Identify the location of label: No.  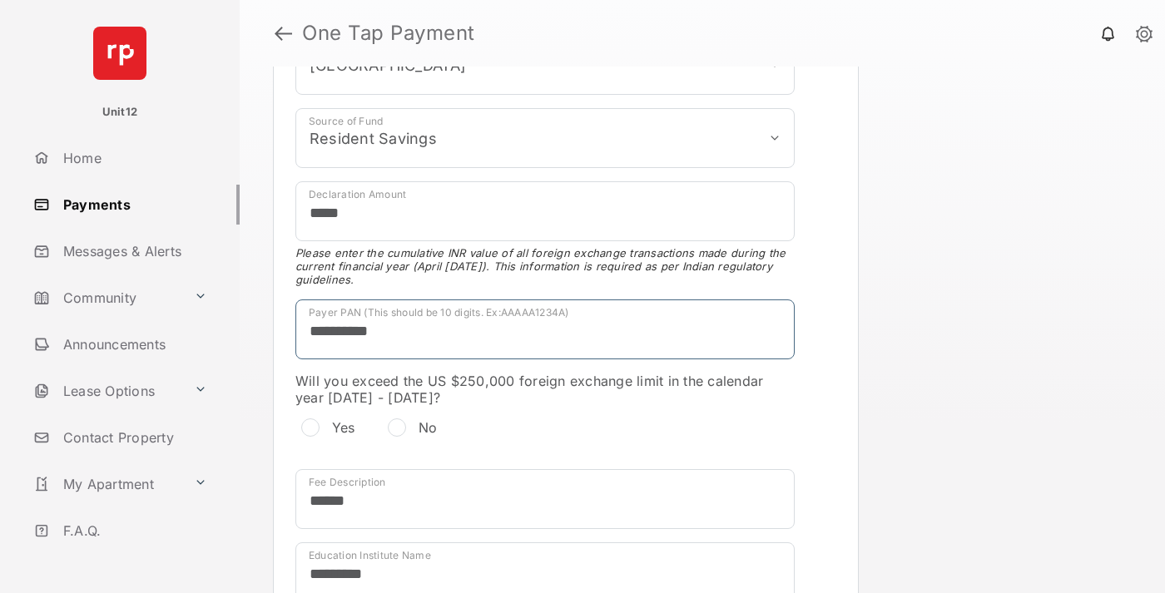
(428, 428).